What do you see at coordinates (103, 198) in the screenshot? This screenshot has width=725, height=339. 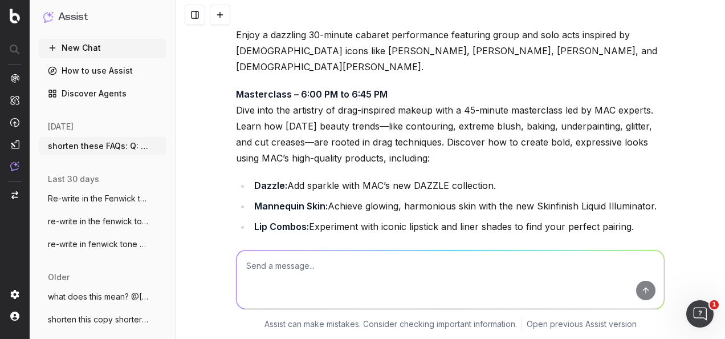 I see `button: Re-write in the Fenwick tone of voice:` at bounding box center [103, 198].